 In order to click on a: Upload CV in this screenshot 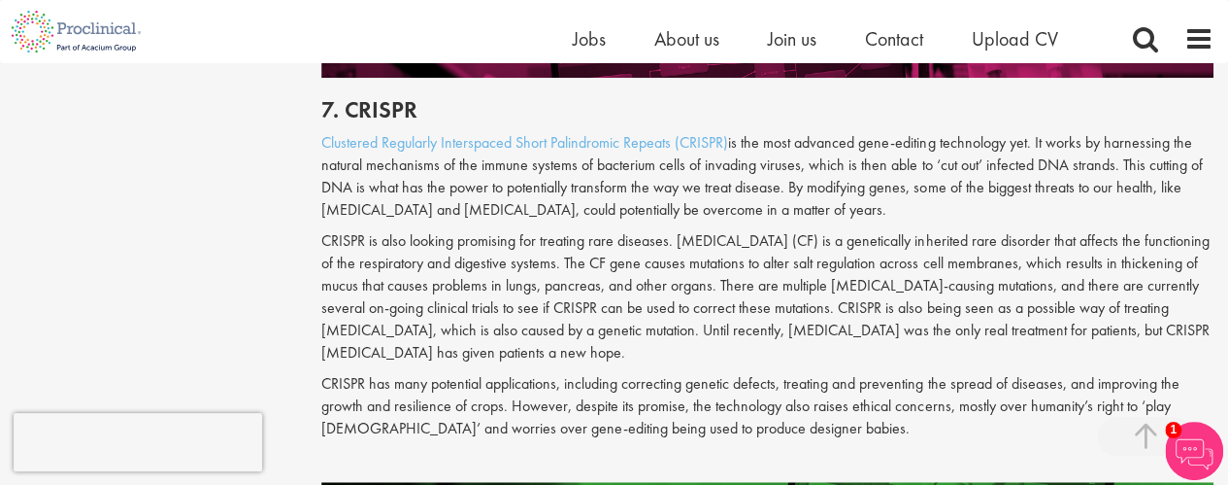, I will do `click(1015, 39)`.